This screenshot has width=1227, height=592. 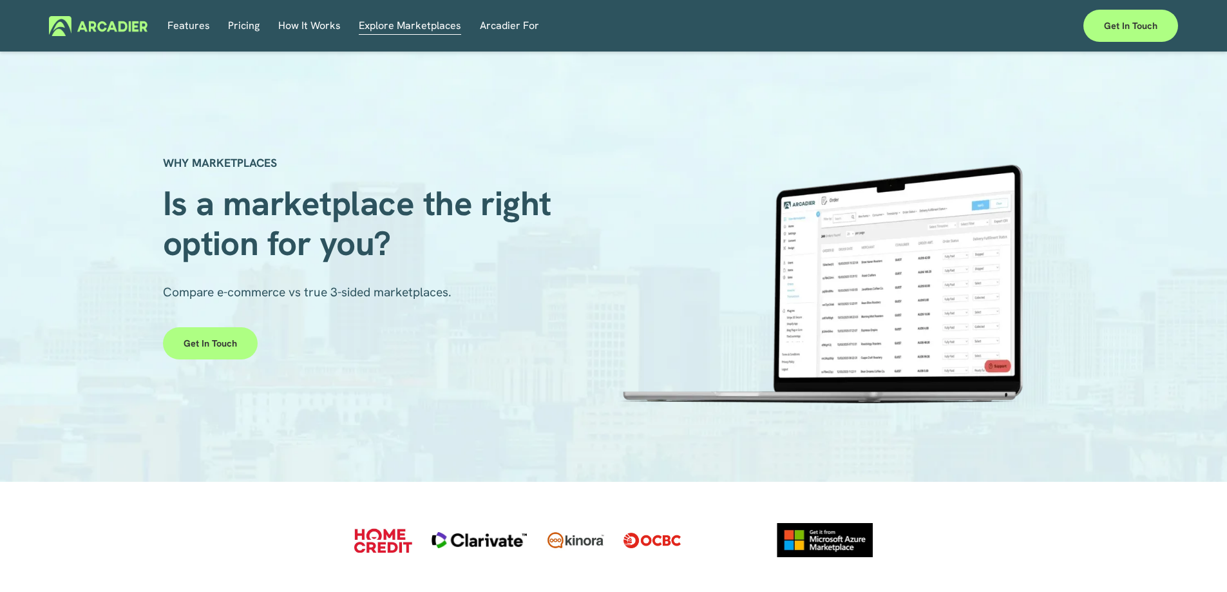 I want to click on img: Arcadier, so click(x=98, y=26).